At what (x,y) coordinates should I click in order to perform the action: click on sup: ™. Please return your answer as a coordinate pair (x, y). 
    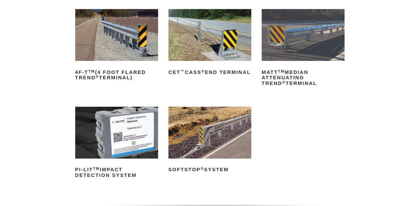
    Looking at the image, I should click on (182, 71).